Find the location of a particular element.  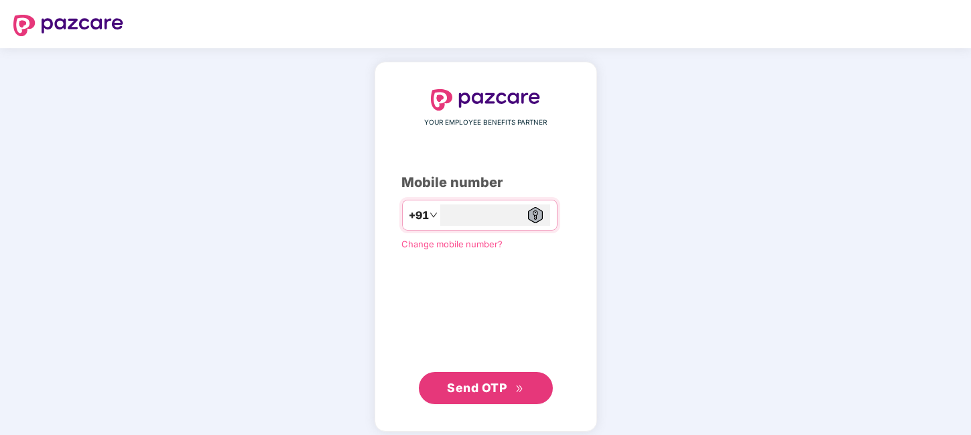

span: +91 is located at coordinates (419, 215).